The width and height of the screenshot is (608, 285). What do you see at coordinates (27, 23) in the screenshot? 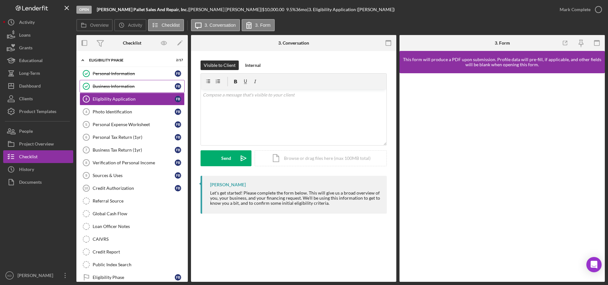
I see `div: Activity` at bounding box center [27, 23].